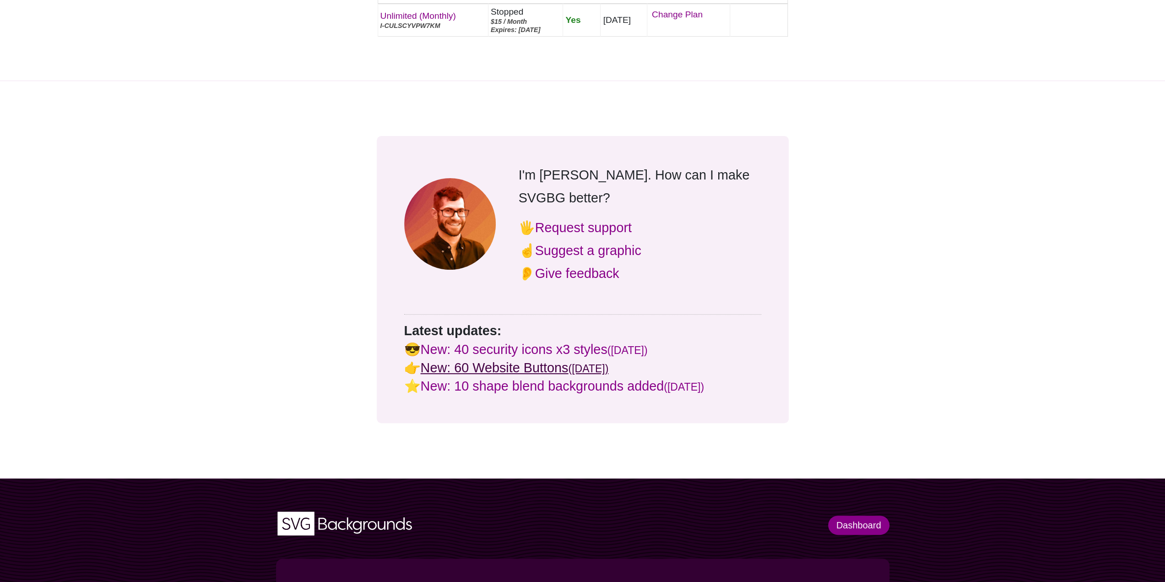  I want to click on a: Suggest a graphic, so click(588, 250).